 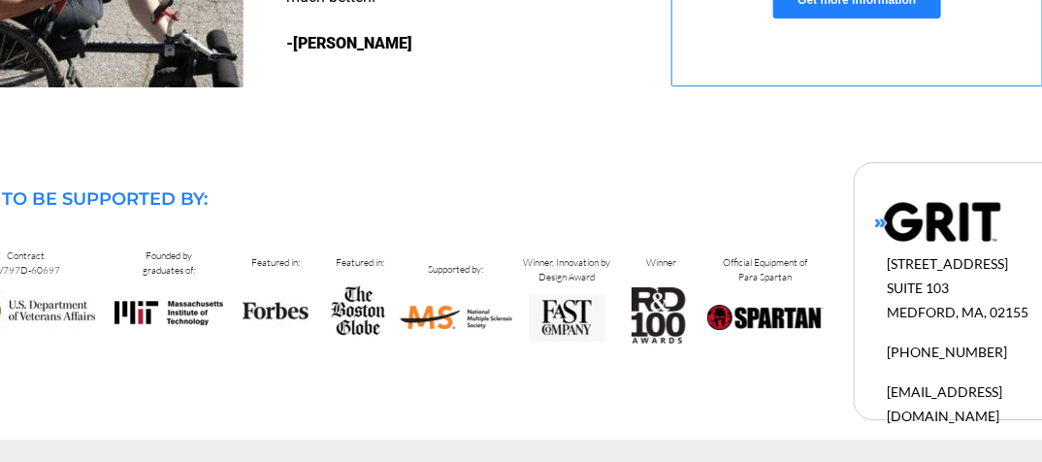 What do you see at coordinates (661, 262) in the screenshot?
I see `span: Winner` at bounding box center [661, 262].